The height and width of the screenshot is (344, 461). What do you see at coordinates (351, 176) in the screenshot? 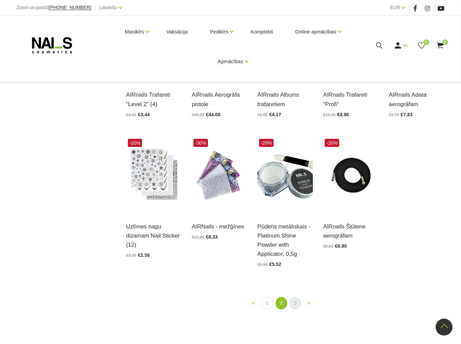
I see `img: Description` at bounding box center [351, 176].